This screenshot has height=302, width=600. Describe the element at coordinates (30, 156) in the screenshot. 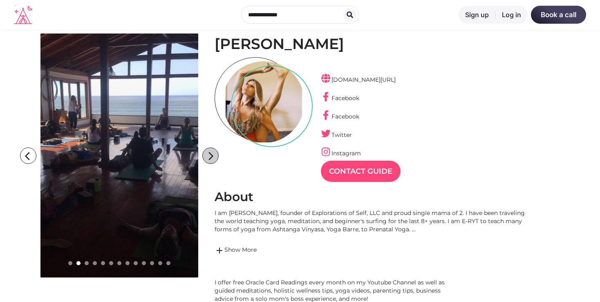

I see `i: arrow_back_ios` at that location.